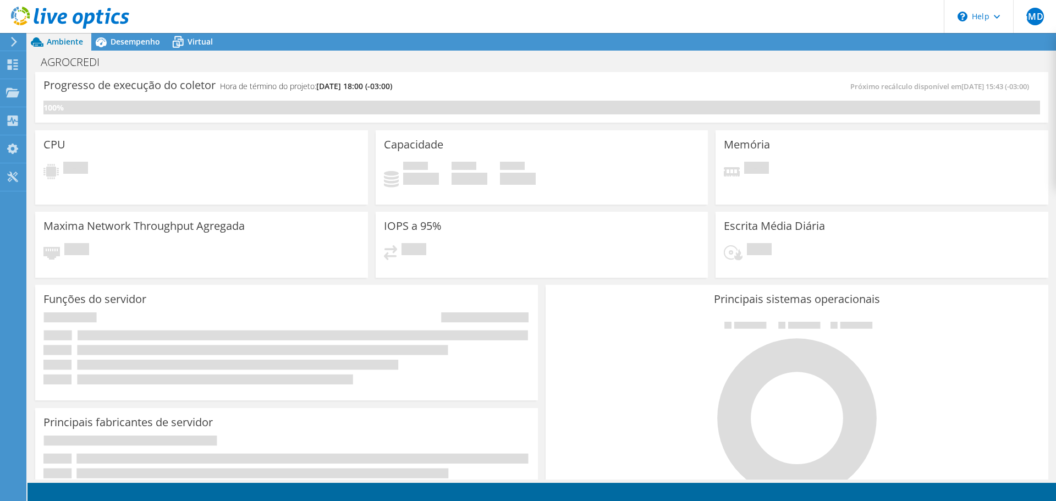  I want to click on h1: AGROCREDI, so click(76, 62).